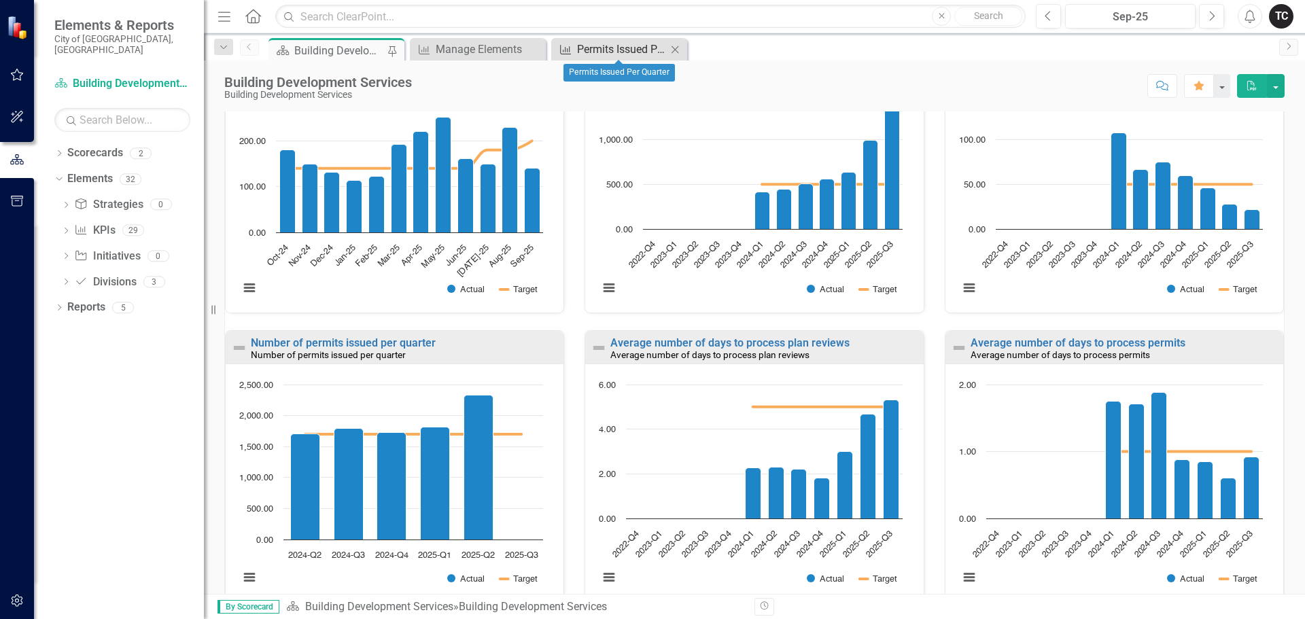  Describe the element at coordinates (488, 198) in the screenshot. I see `path: Jul-25, 149. Actual.` at that location.